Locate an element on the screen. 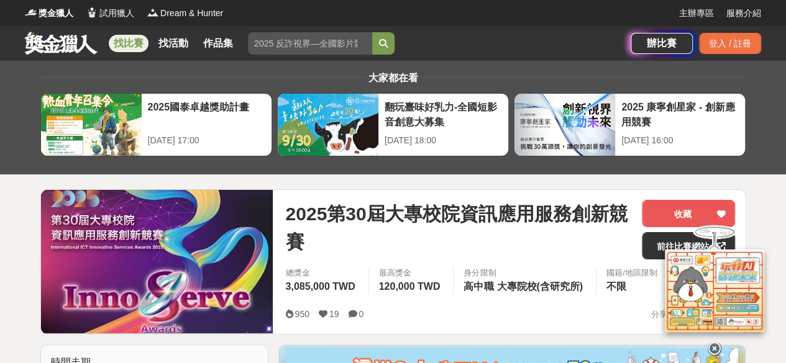 This screenshot has height=363, width=786. div: 2025 康寧創星家 - 創新應用競賽 is located at coordinates (680, 114).